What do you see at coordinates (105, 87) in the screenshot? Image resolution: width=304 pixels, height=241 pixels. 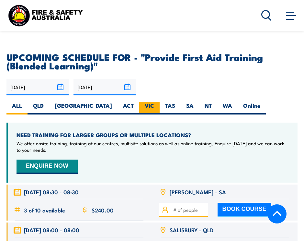 I see `input: To date` at bounding box center [105, 87].